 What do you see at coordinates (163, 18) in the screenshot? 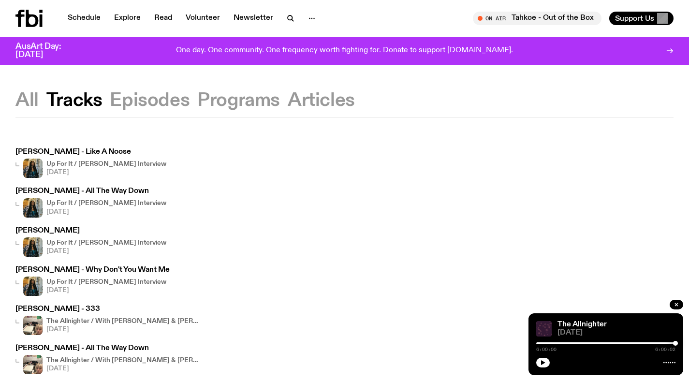
I see `a: Read` at bounding box center [163, 18].